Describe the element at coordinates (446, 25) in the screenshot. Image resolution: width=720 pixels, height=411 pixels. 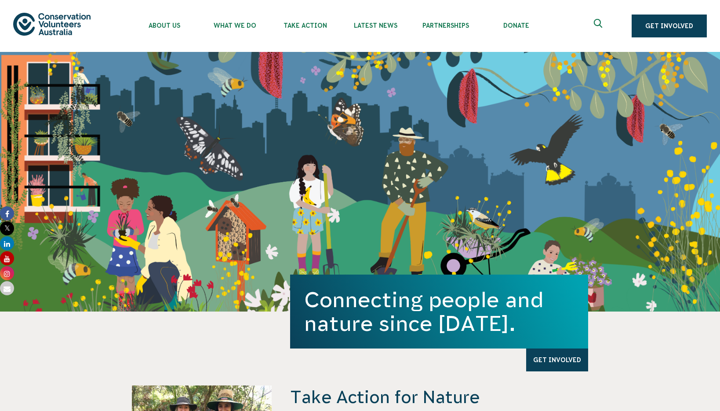
I see `span: Partnerships` at that location.